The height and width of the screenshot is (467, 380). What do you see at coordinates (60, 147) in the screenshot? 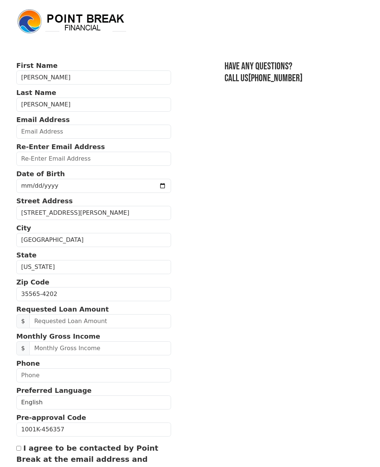
I see `strong: Re-Enter Email Address` at bounding box center [60, 147].